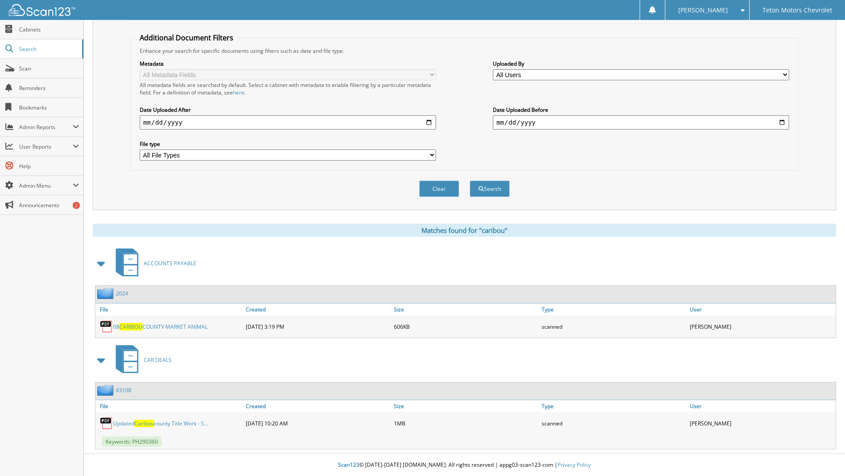  I want to click on span: Caribou, so click(144, 423).